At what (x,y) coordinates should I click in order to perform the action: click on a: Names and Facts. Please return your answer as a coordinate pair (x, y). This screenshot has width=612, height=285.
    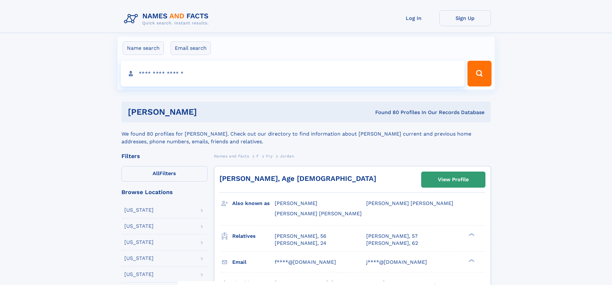
    Looking at the image, I should click on (231, 156).